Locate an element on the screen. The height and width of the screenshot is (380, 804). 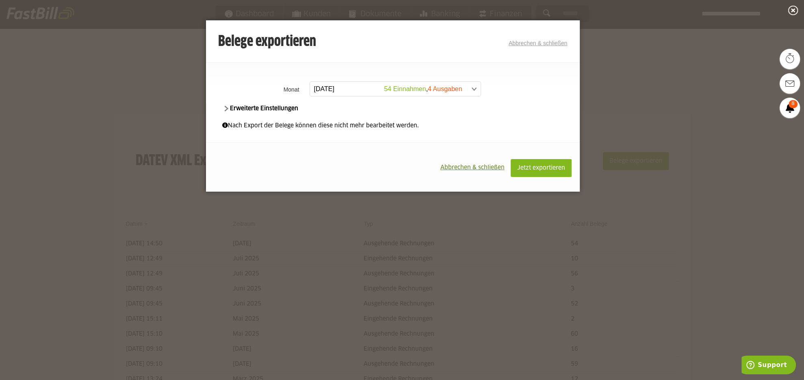
th: Monat is located at coordinates (257, 89).